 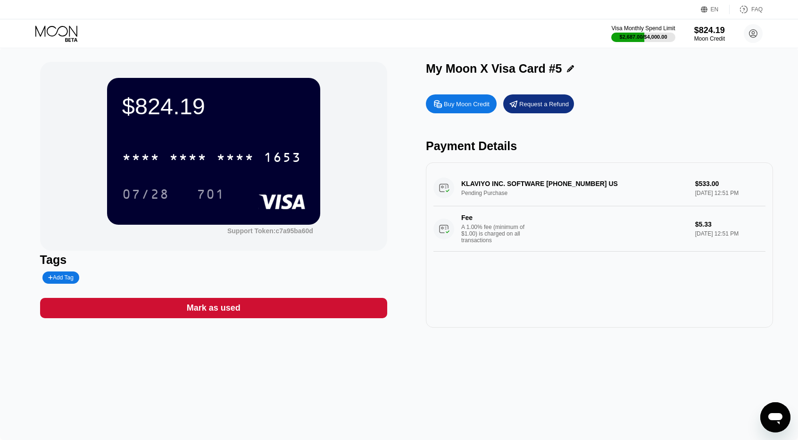 What do you see at coordinates (283, 159) in the screenshot?
I see `div: 1653` at bounding box center [283, 159].